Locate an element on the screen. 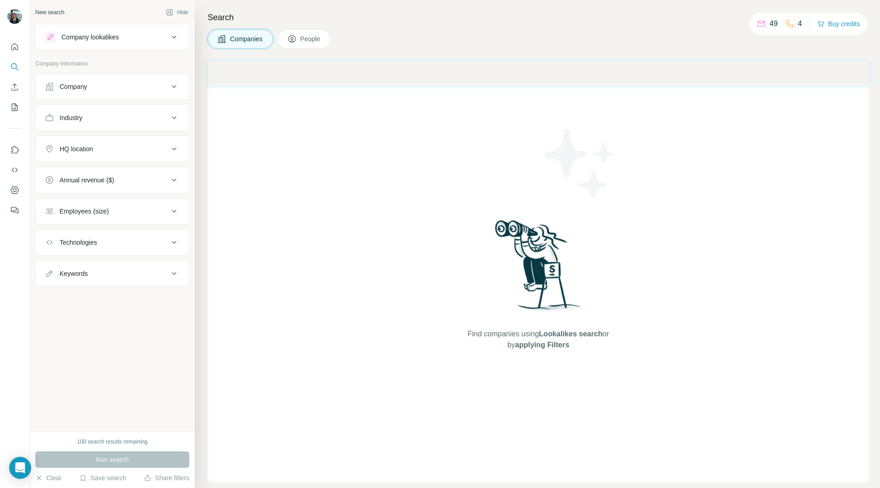  div: Keywords is located at coordinates (73, 274).